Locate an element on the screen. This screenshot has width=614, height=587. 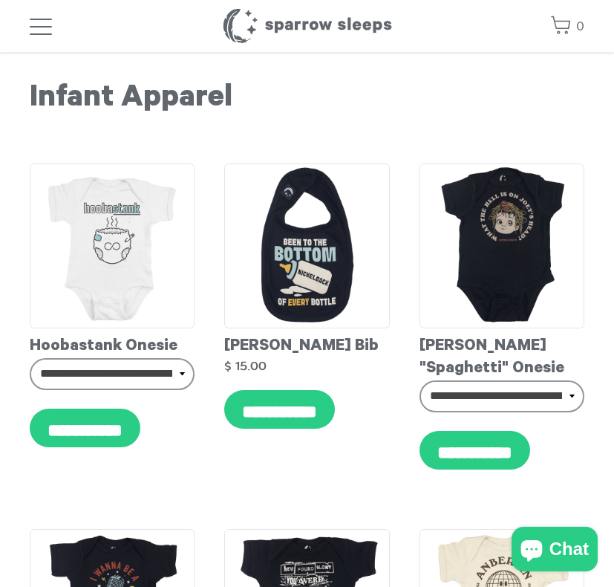
img: NickelbackBib_grande.jpg is located at coordinates (307, 246).